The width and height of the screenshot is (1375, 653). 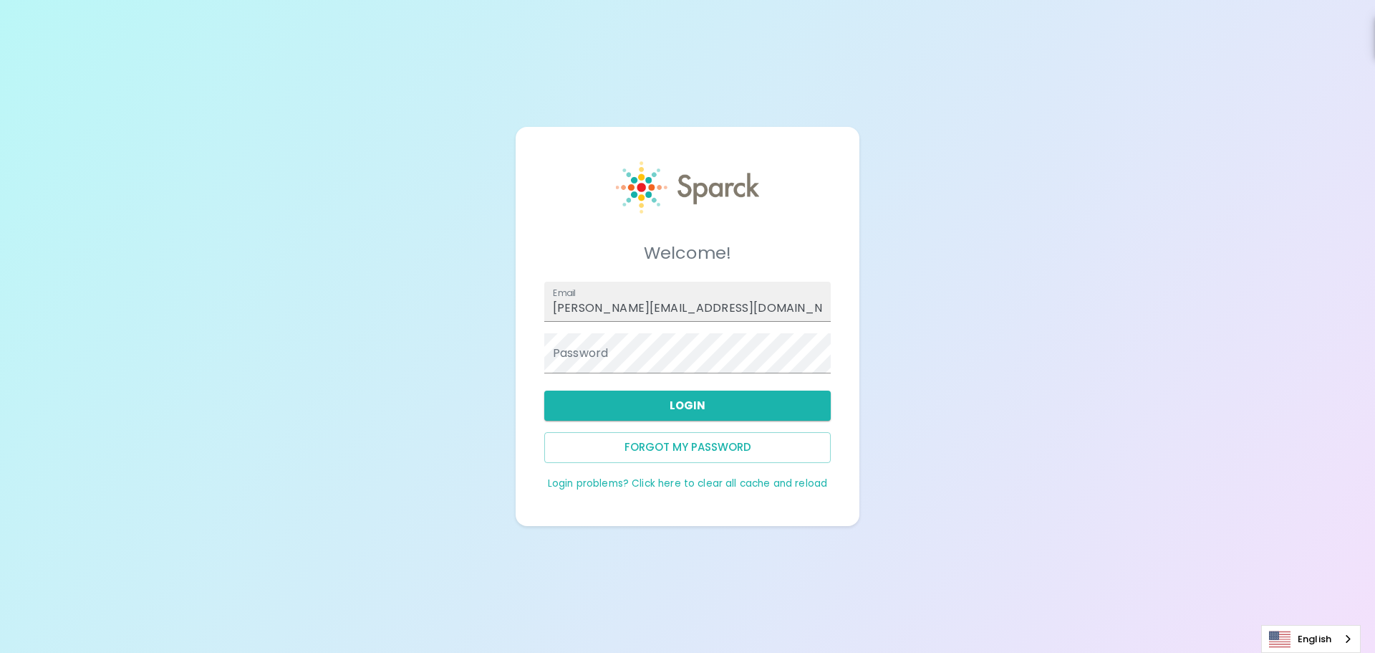 I want to click on button: Login, so click(x=688, y=405).